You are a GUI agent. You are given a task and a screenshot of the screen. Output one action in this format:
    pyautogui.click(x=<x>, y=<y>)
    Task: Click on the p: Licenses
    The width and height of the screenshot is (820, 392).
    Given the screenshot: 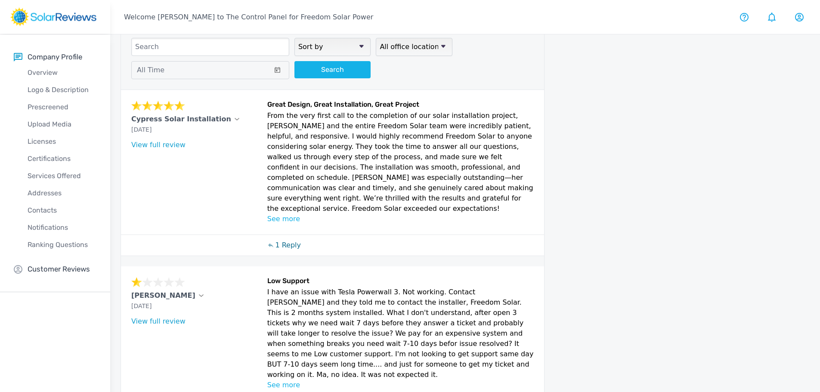 What is the action you would take?
    pyautogui.click(x=62, y=142)
    